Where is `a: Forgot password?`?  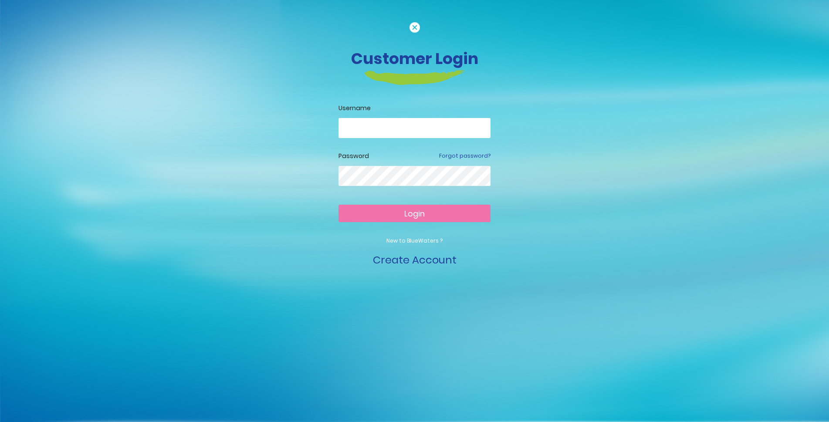
a: Forgot password? is located at coordinates (465, 156).